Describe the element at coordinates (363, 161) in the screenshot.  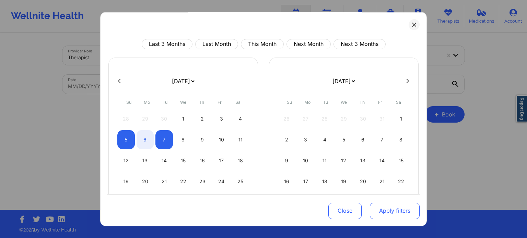
I see `div: Thu Nov 13 2025` at that location.